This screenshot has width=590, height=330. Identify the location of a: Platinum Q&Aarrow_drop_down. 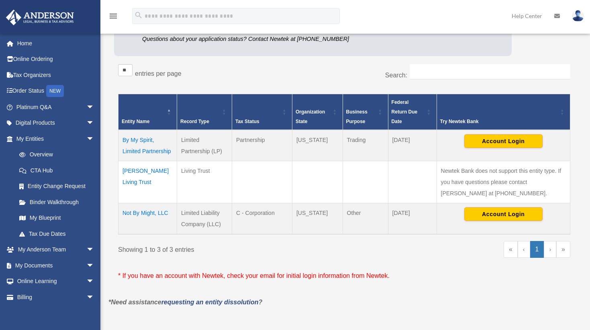
(56, 107).